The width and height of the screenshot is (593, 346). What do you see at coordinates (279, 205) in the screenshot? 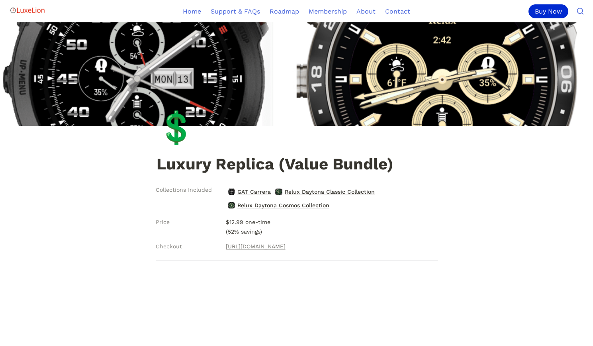
I see `a: Relux Daytona Cosmos CollectionRelux Daytona Cosmos Collection` at bounding box center [279, 205].